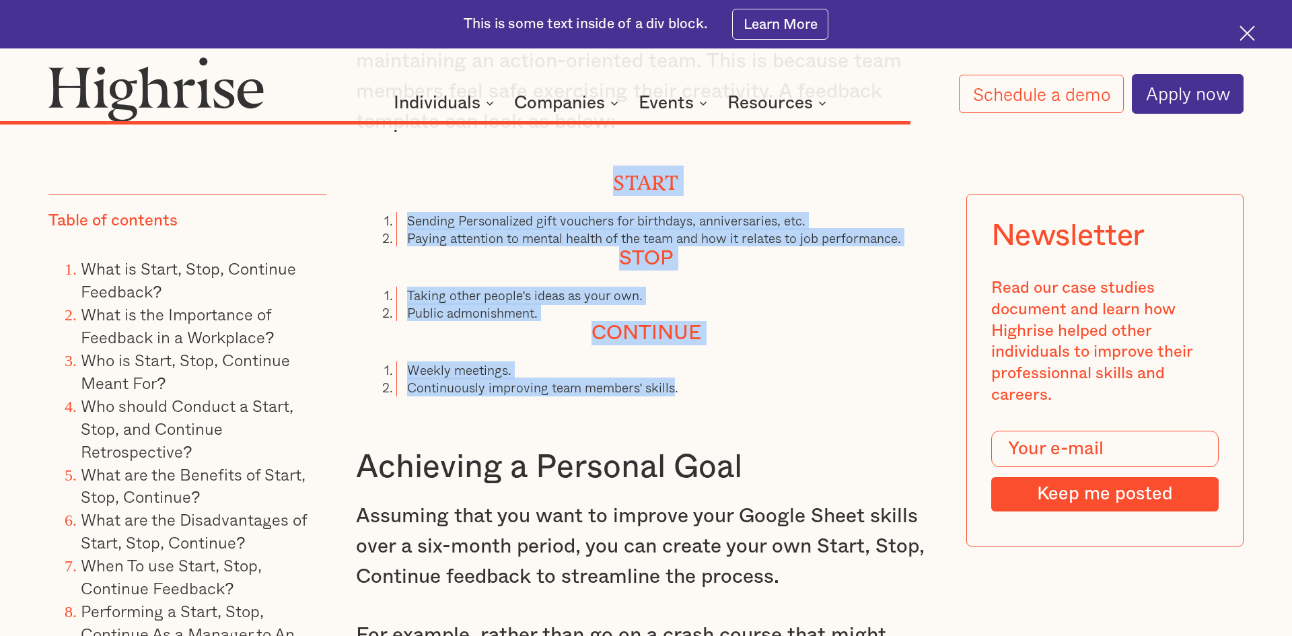 Image resolution: width=1292 pixels, height=636 pixels. What do you see at coordinates (1188, 94) in the screenshot?
I see `a: Apply now` at bounding box center [1188, 94].